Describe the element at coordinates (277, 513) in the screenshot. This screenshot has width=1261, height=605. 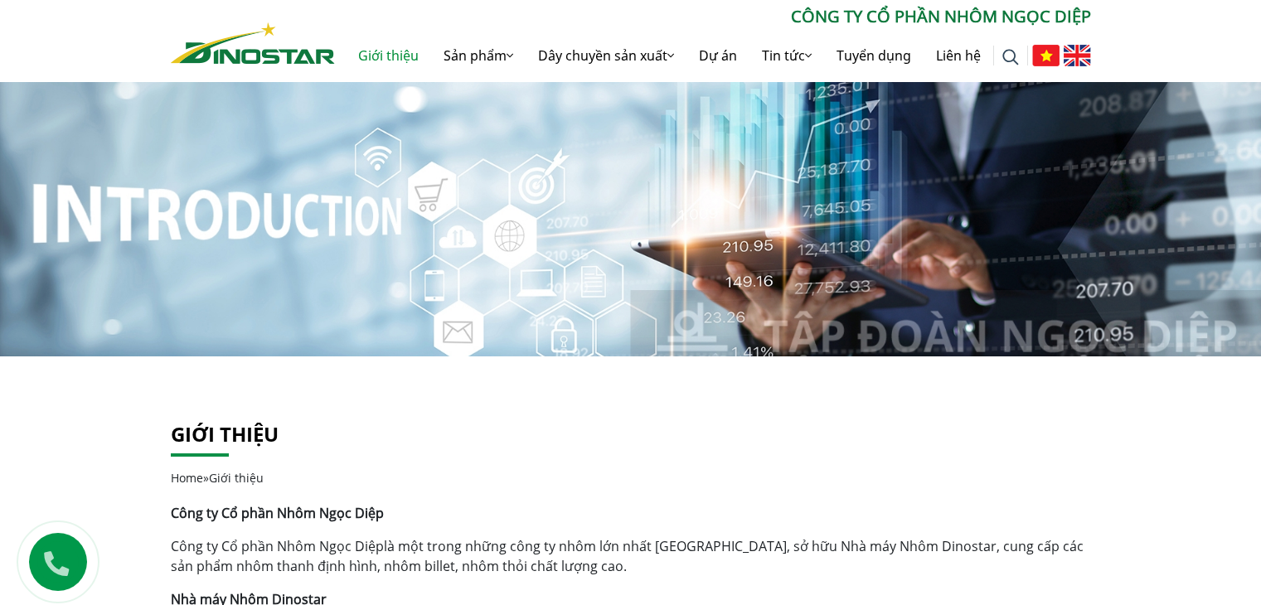
I see `strong: Công ty Cổ phần Nhôm Ngọc Diệp` at that location.